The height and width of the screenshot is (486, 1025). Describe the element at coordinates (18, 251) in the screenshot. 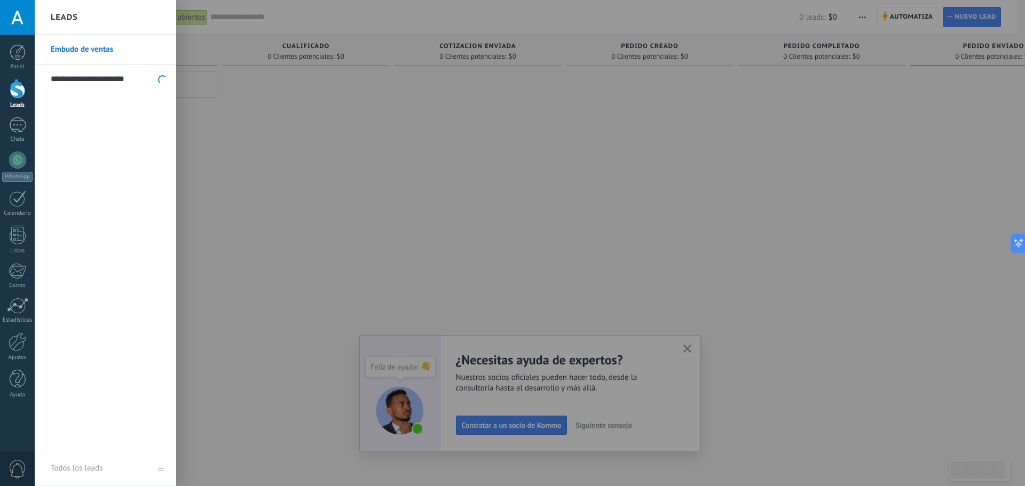

I see `div: Listas` at that location.